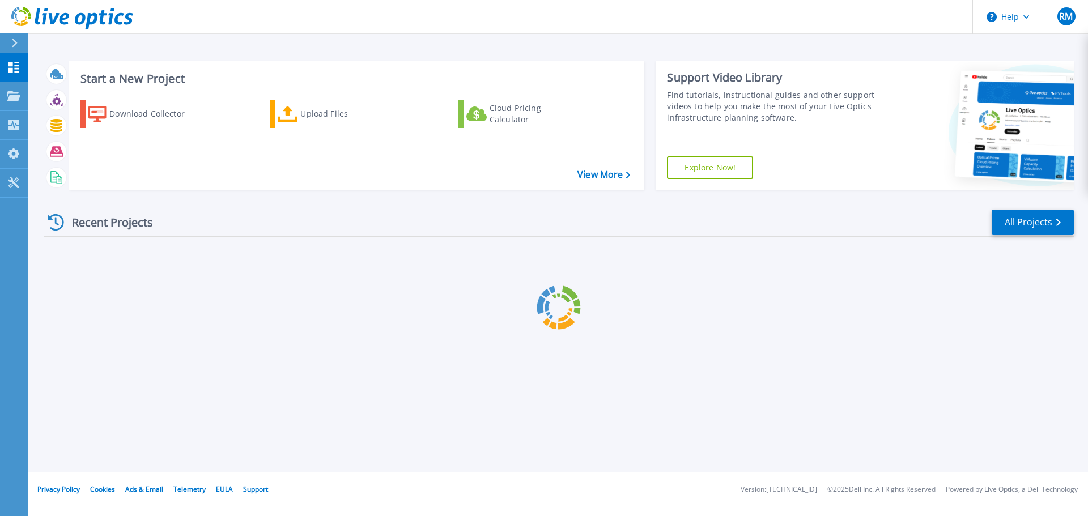  I want to click on a: Telemetry, so click(189, 489).